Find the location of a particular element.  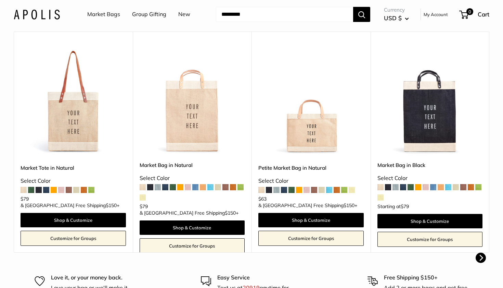

p: Free Shipping $150+ is located at coordinates (426, 277).